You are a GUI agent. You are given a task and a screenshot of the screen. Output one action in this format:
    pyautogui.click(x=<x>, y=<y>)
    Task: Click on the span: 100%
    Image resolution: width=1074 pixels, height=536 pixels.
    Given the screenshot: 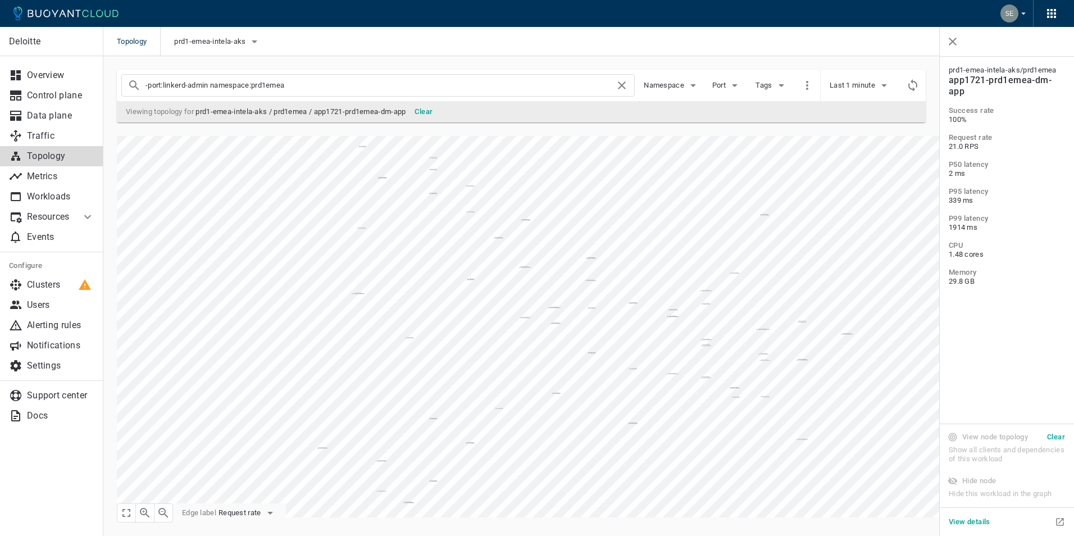 What is the action you would take?
    pyautogui.click(x=1007, y=120)
    